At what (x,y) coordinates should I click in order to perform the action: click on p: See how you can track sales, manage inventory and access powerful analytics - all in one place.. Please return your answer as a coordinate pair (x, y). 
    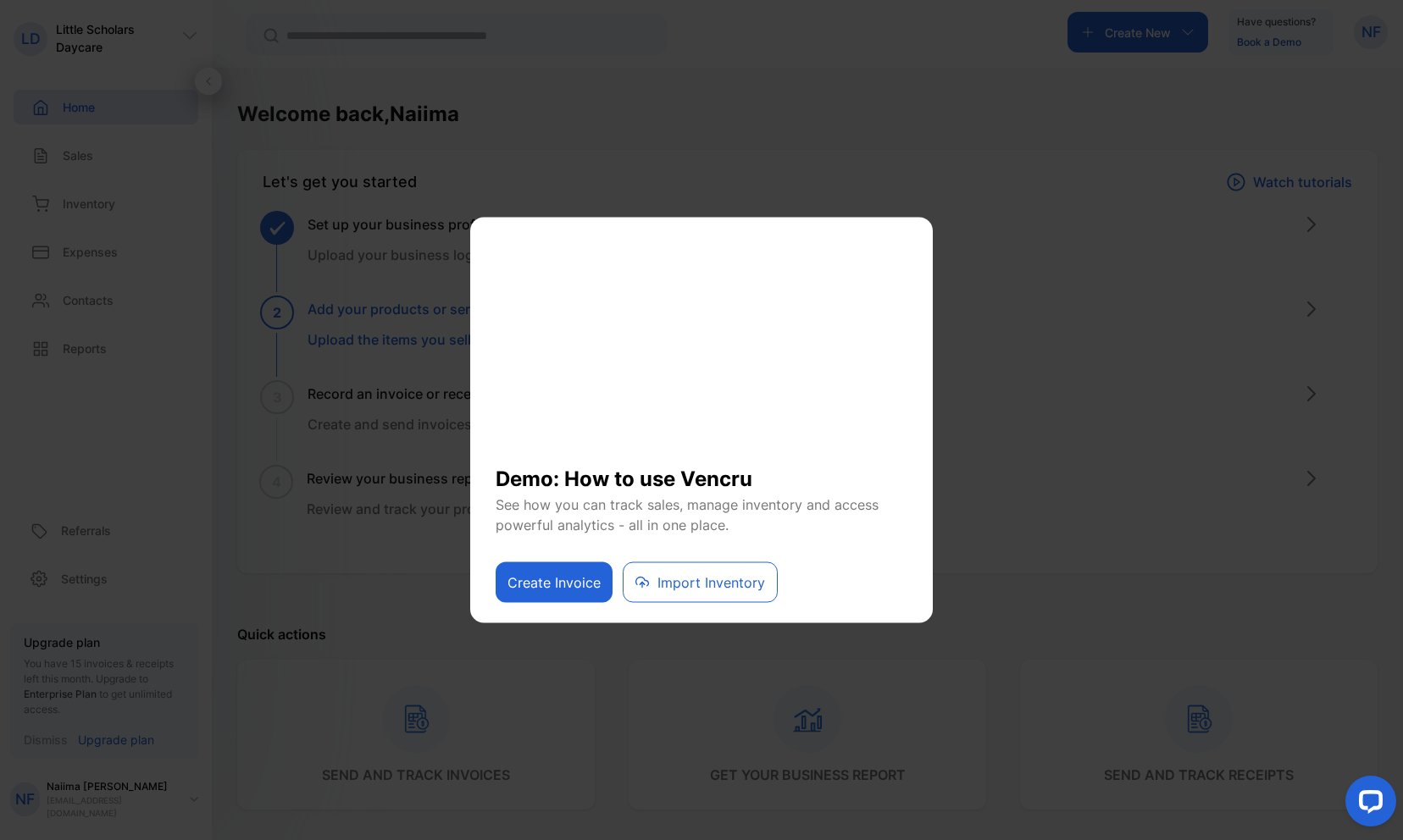
    Looking at the image, I should click on (702, 515).